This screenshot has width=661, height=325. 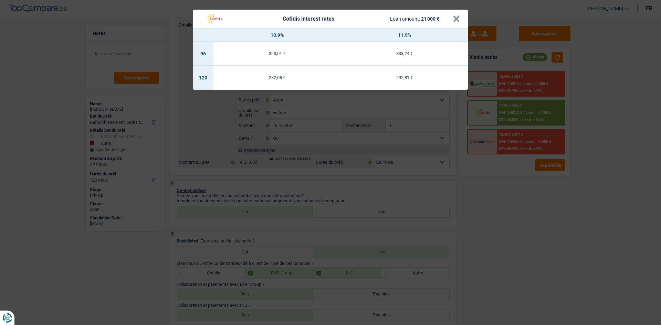 What do you see at coordinates (405, 19) in the screenshot?
I see `span: Loan amount:` at bounding box center [405, 19].